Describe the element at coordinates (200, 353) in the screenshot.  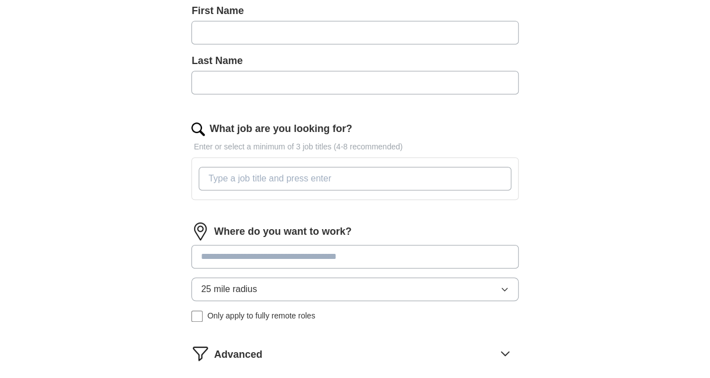
I see `img: filter` at that location.